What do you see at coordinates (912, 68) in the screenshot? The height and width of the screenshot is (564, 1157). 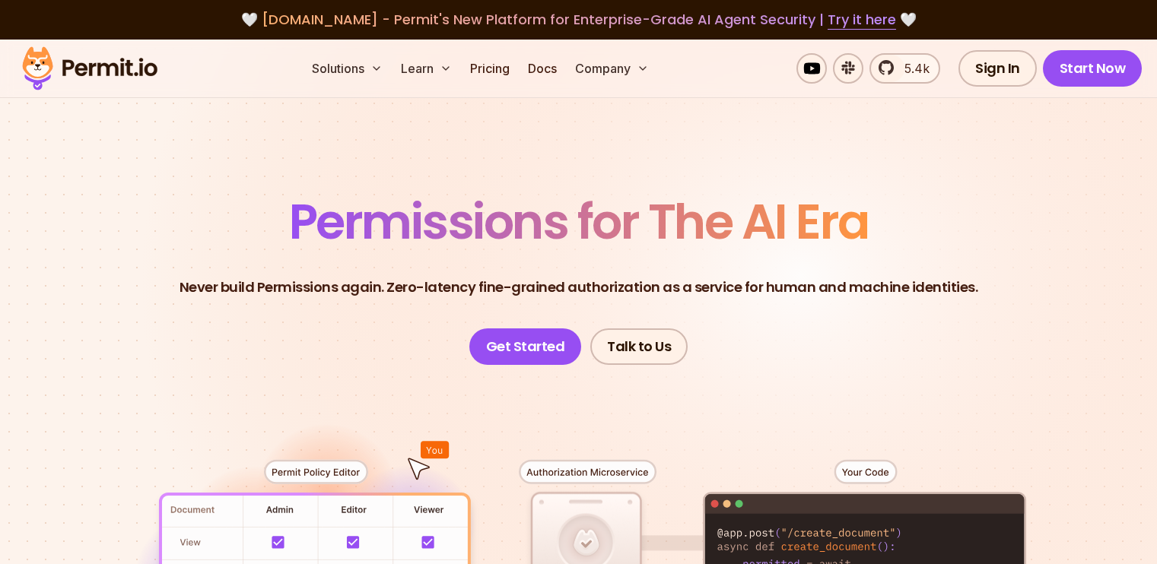 I see `span: 5.4k` at bounding box center [912, 68].